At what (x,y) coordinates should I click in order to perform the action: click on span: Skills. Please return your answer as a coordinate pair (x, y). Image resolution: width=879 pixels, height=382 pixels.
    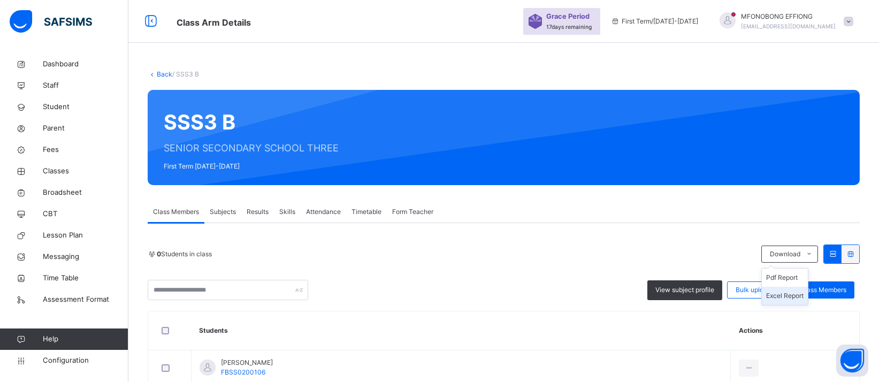
    Looking at the image, I should click on (287, 212).